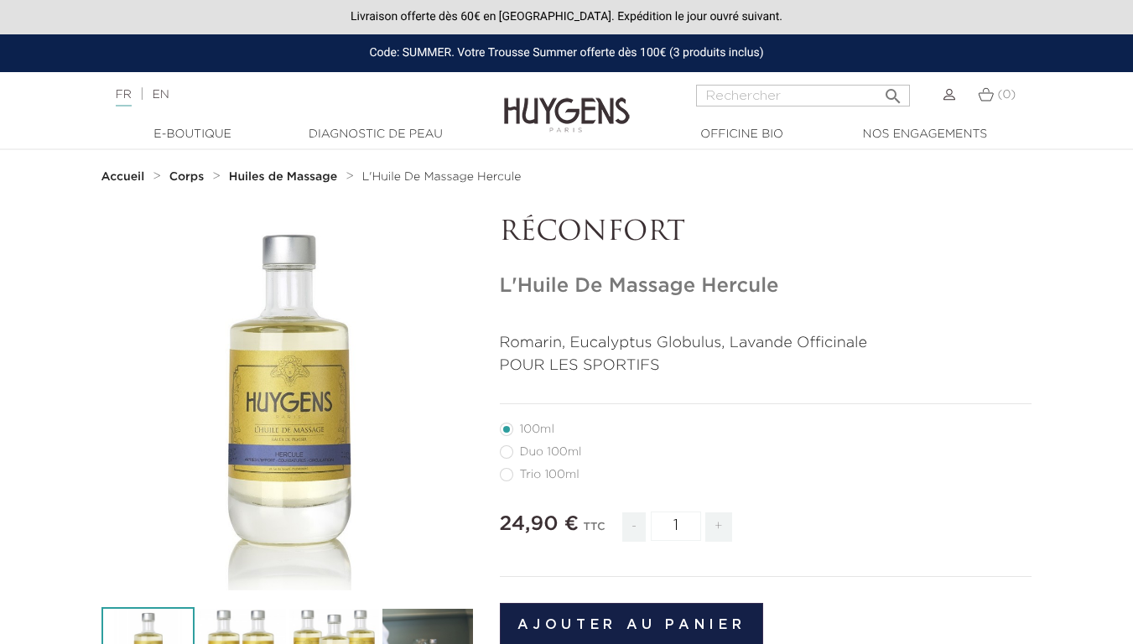 This screenshot has height=644, width=1133. Describe the element at coordinates (160, 95) in the screenshot. I see `a: EN` at that location.